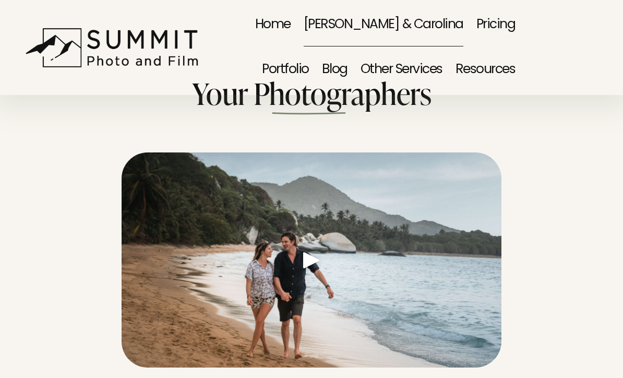  What do you see at coordinates (273, 25) in the screenshot?
I see `a: Home` at bounding box center [273, 25].